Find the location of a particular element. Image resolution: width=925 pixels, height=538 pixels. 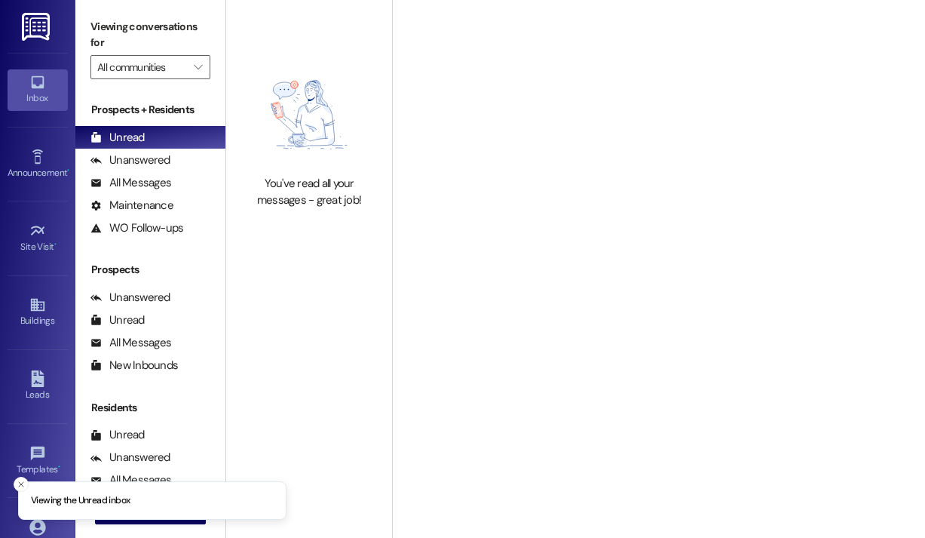

div: Prospects is located at coordinates (150, 269).